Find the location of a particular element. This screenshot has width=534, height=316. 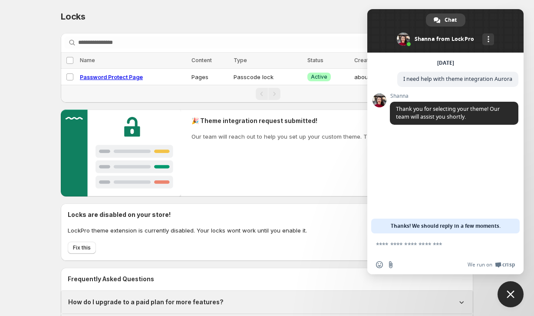

textarea: Compose your message... is located at coordinates (436, 244).